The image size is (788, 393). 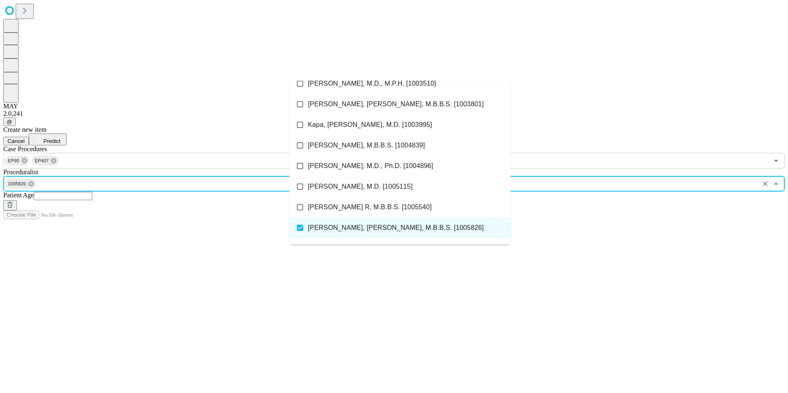 What do you see at coordinates (20, 184) in the screenshot?
I see `div: 1005826` at bounding box center [20, 184].